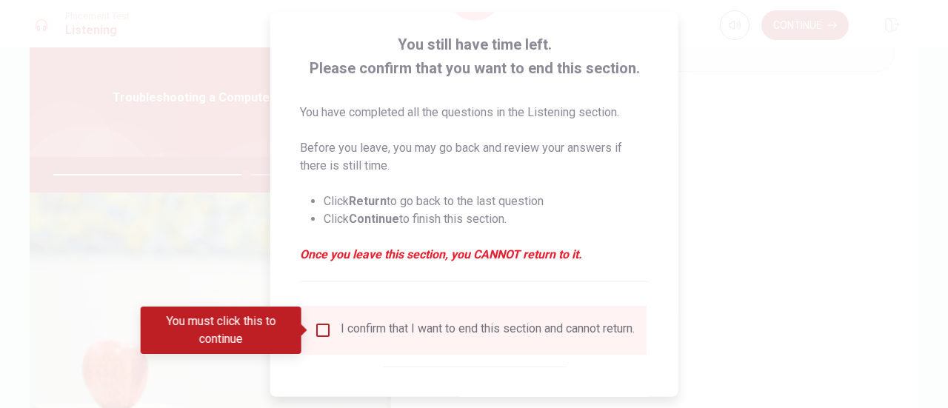 The height and width of the screenshot is (408, 948). What do you see at coordinates (221, 330) in the screenshot?
I see `div: You must click this to continue` at bounding box center [221, 330].